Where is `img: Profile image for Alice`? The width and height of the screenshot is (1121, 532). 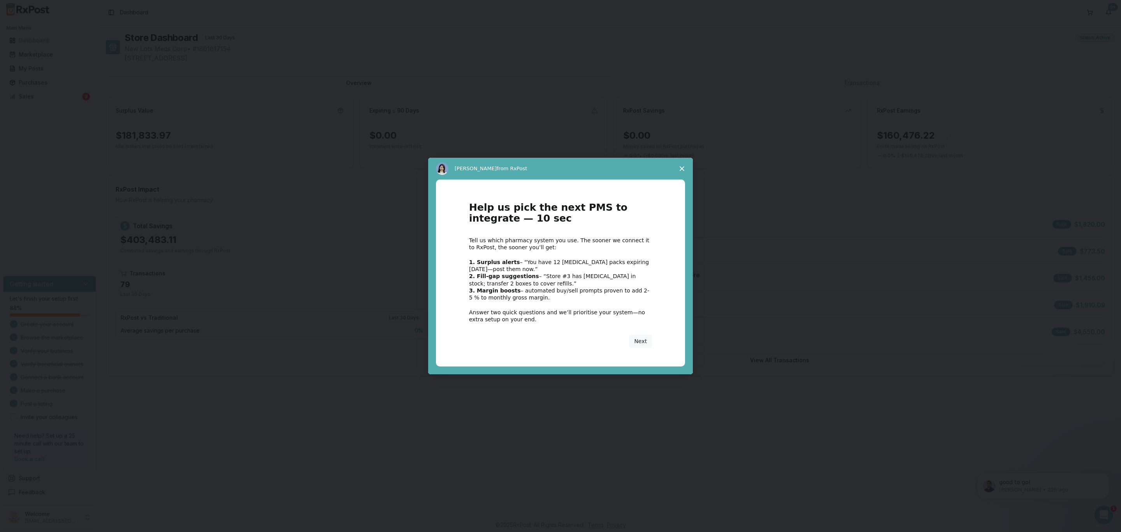 img: Profile image for Alice is located at coordinates (442, 169).